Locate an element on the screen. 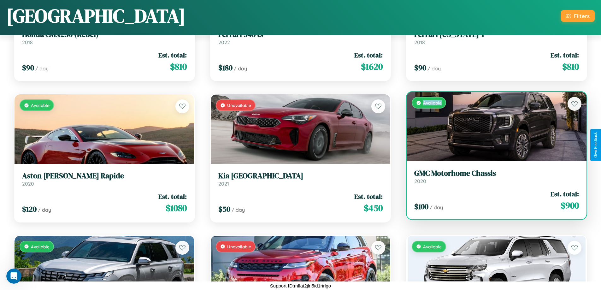 The width and height of the screenshot is (601, 290). span: $ 900 is located at coordinates (570, 206).